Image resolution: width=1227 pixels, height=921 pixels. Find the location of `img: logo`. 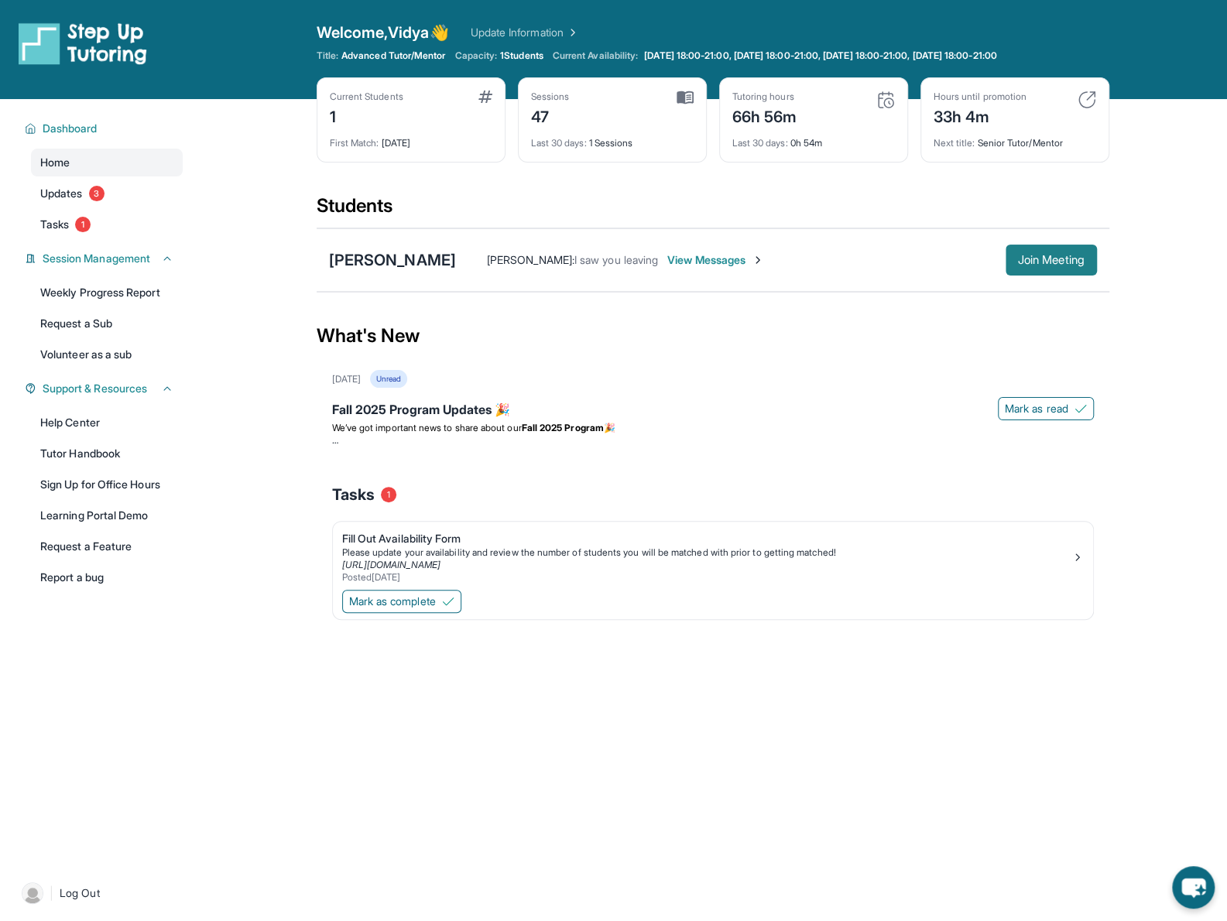

img: logo is located at coordinates (83, 43).